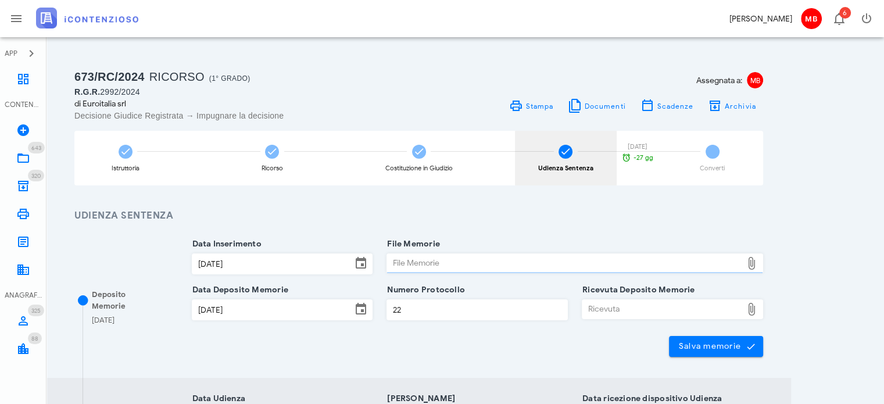 The image size is (884, 404). Describe the element at coordinates (126, 300) in the screenshot. I see `div: Deposito Memorie` at that location.